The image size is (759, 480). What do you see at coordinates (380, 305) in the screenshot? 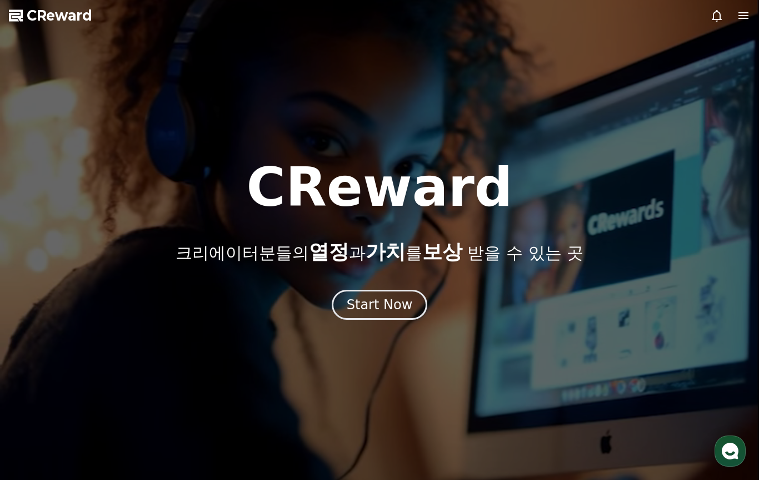
I see `button: Start Now` at bounding box center [380, 305].